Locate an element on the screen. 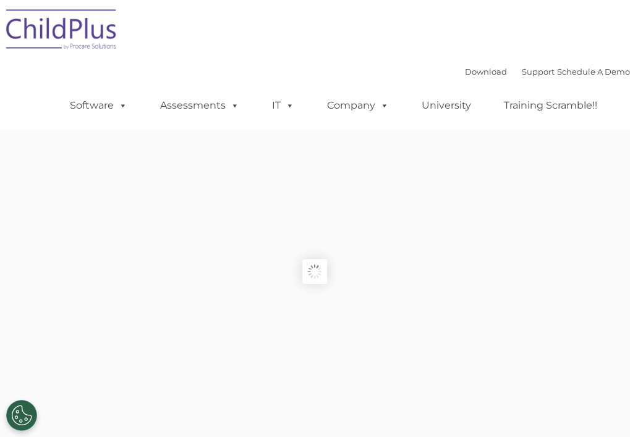 Image resolution: width=630 pixels, height=437 pixels. a: Assessments is located at coordinates (200, 106).